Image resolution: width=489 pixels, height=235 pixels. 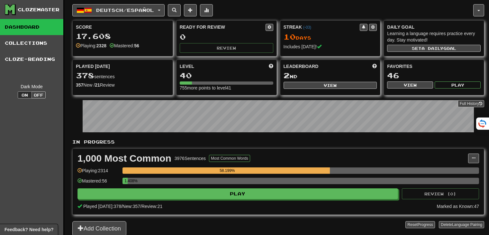 What do you see at coordinates (97, 85) in the screenshot?
I see `strong: 21` at bounding box center [97, 85].